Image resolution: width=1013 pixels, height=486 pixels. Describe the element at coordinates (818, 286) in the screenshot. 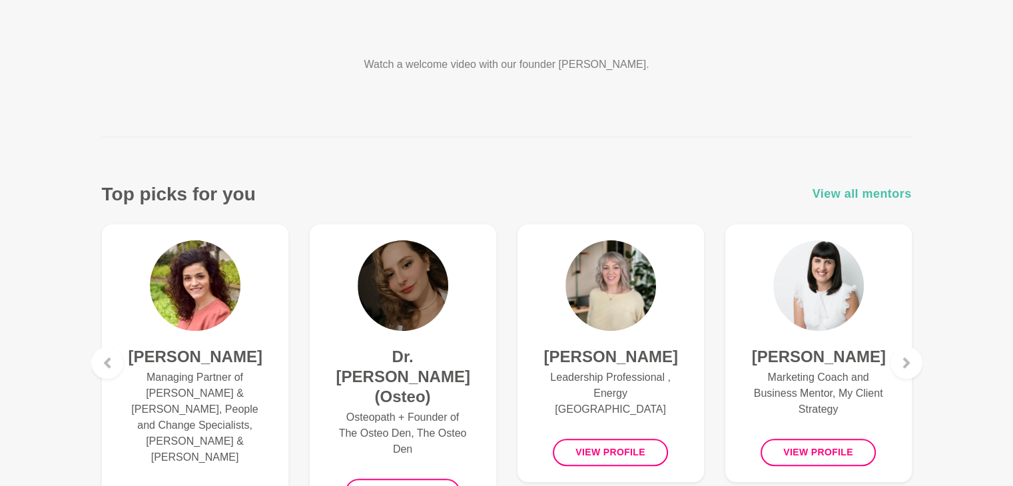

I see `img: Hayley Robertson` at that location.